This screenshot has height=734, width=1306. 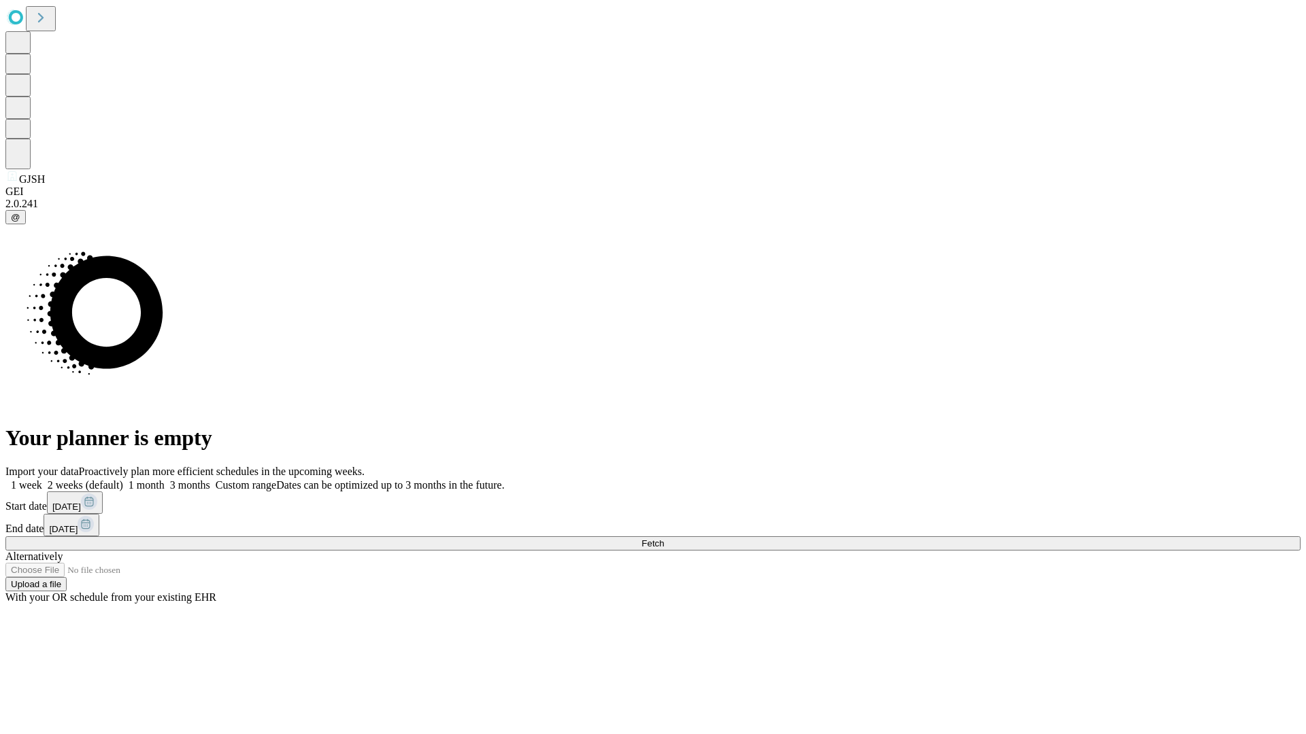 What do you see at coordinates (27, 485) in the screenshot?
I see `span: 1 week` at bounding box center [27, 485].